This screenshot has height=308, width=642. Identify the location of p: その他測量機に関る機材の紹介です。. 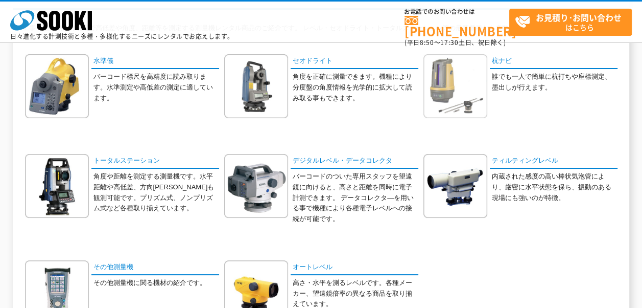
(156, 283).